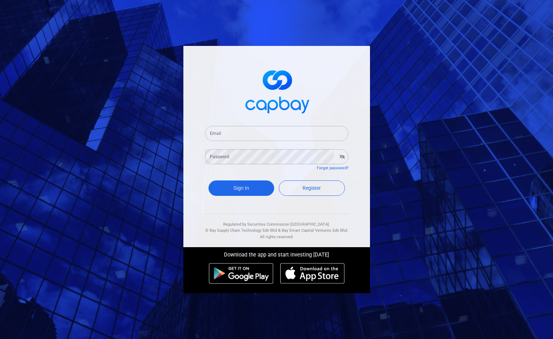  Describe the element at coordinates (333, 168) in the screenshot. I see `a: Forgot password?` at that location.